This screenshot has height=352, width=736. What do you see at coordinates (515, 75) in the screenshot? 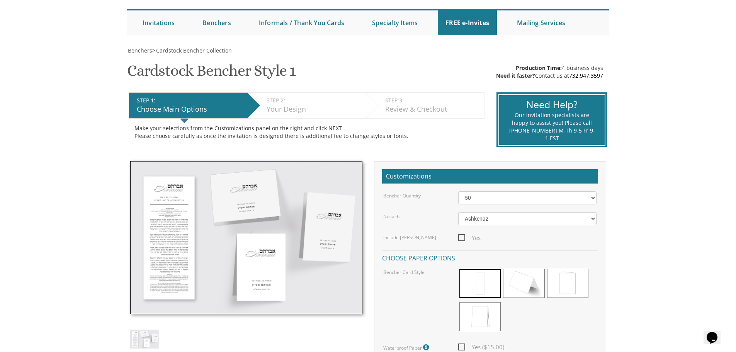
I see `span: Need it faster?` at bounding box center [515, 75].